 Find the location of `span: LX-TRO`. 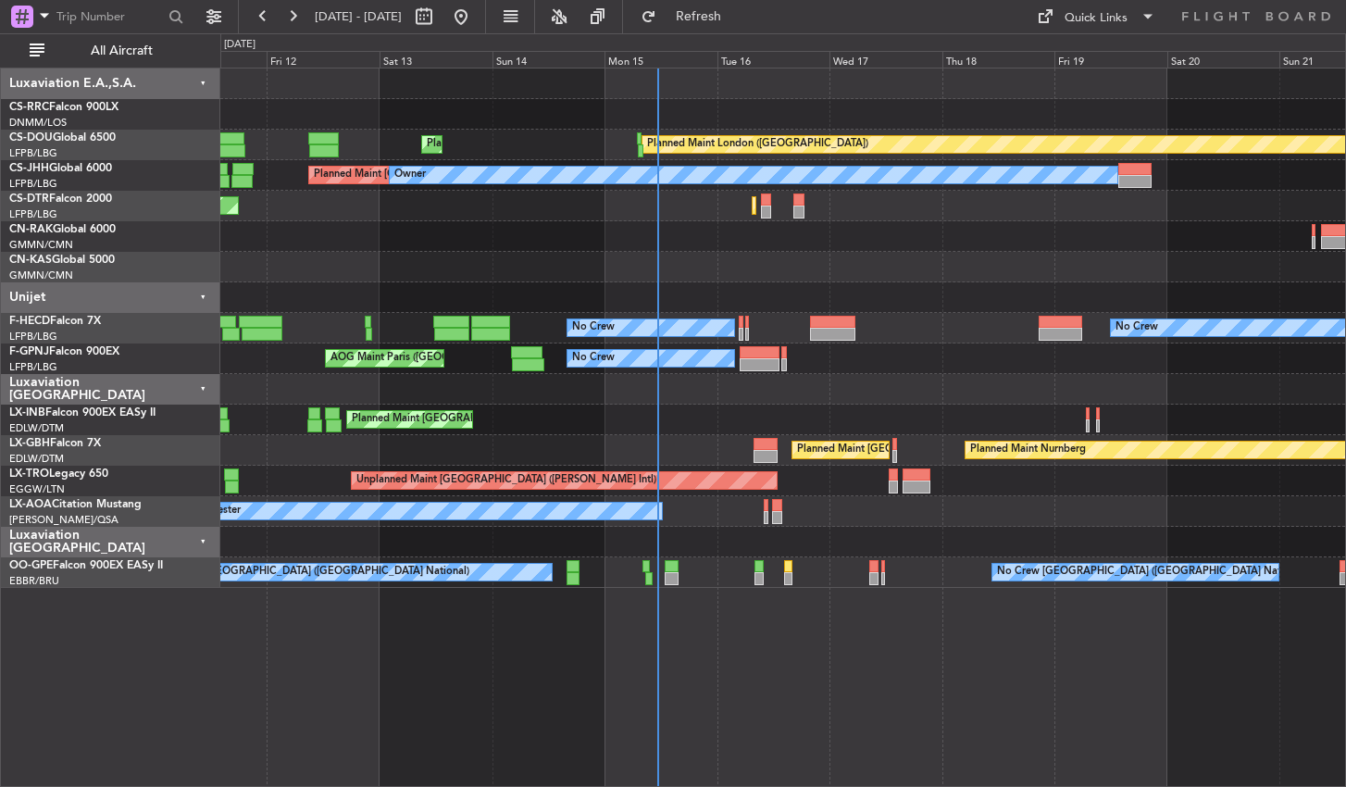

span: LX-TRO is located at coordinates (29, 474).